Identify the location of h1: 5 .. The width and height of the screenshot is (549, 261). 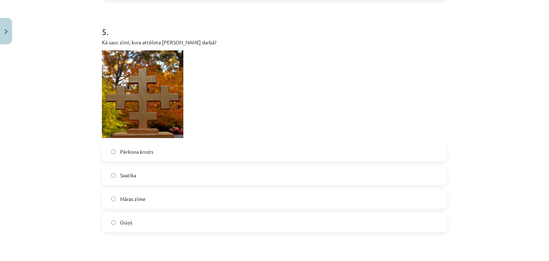
(274, 25).